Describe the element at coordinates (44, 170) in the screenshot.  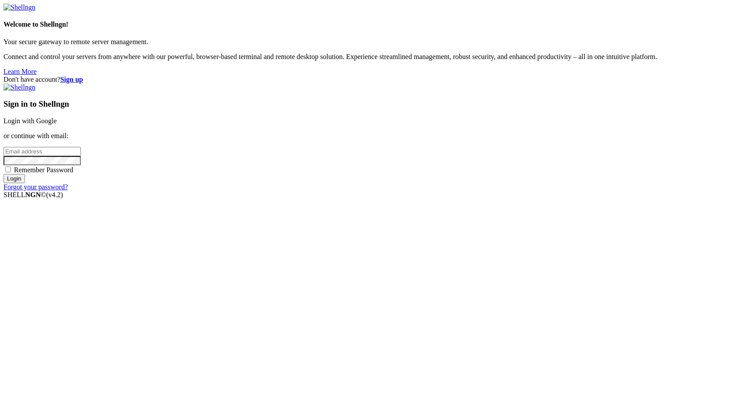
I see `span: Remember Password` at that location.